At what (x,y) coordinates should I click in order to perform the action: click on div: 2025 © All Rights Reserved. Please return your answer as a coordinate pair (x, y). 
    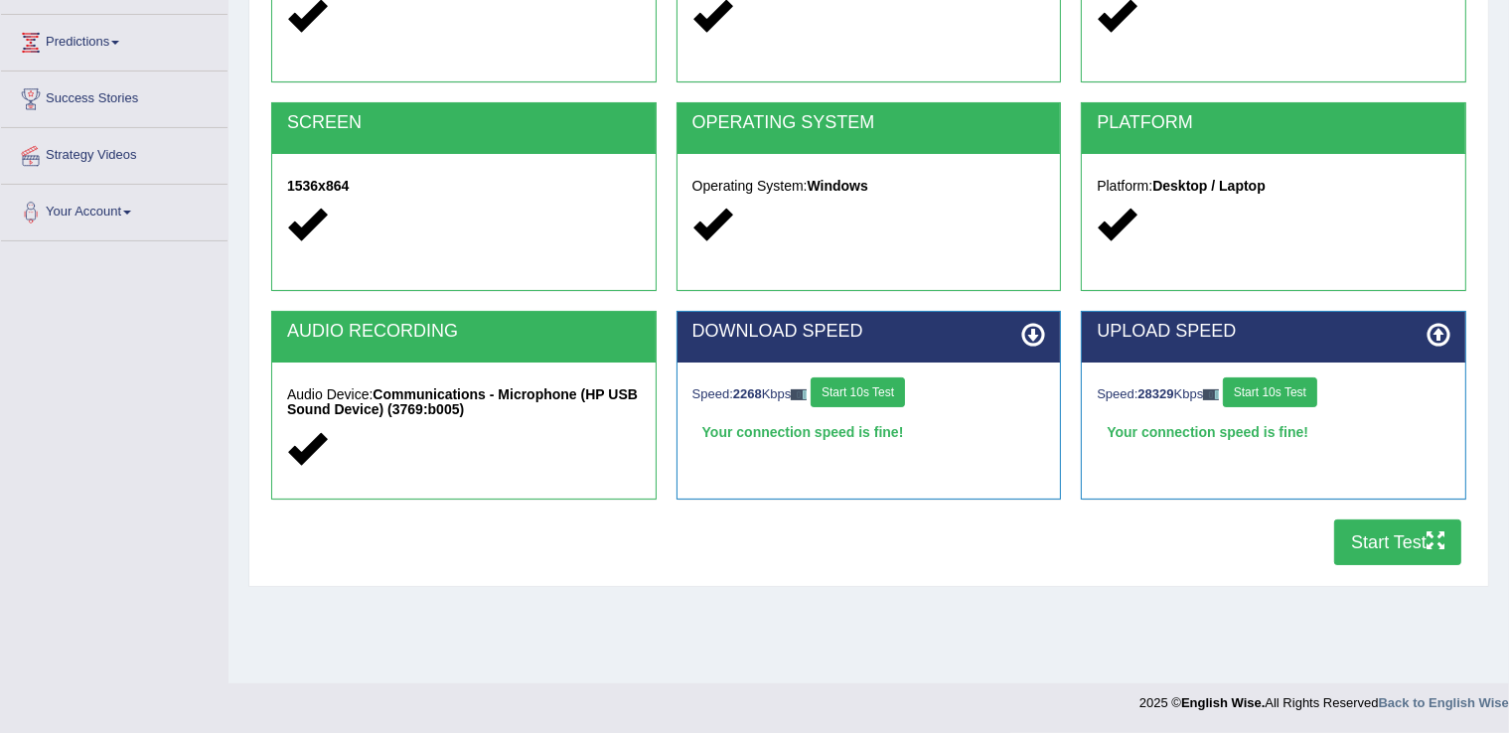
    Looking at the image, I should click on (1325, 698).